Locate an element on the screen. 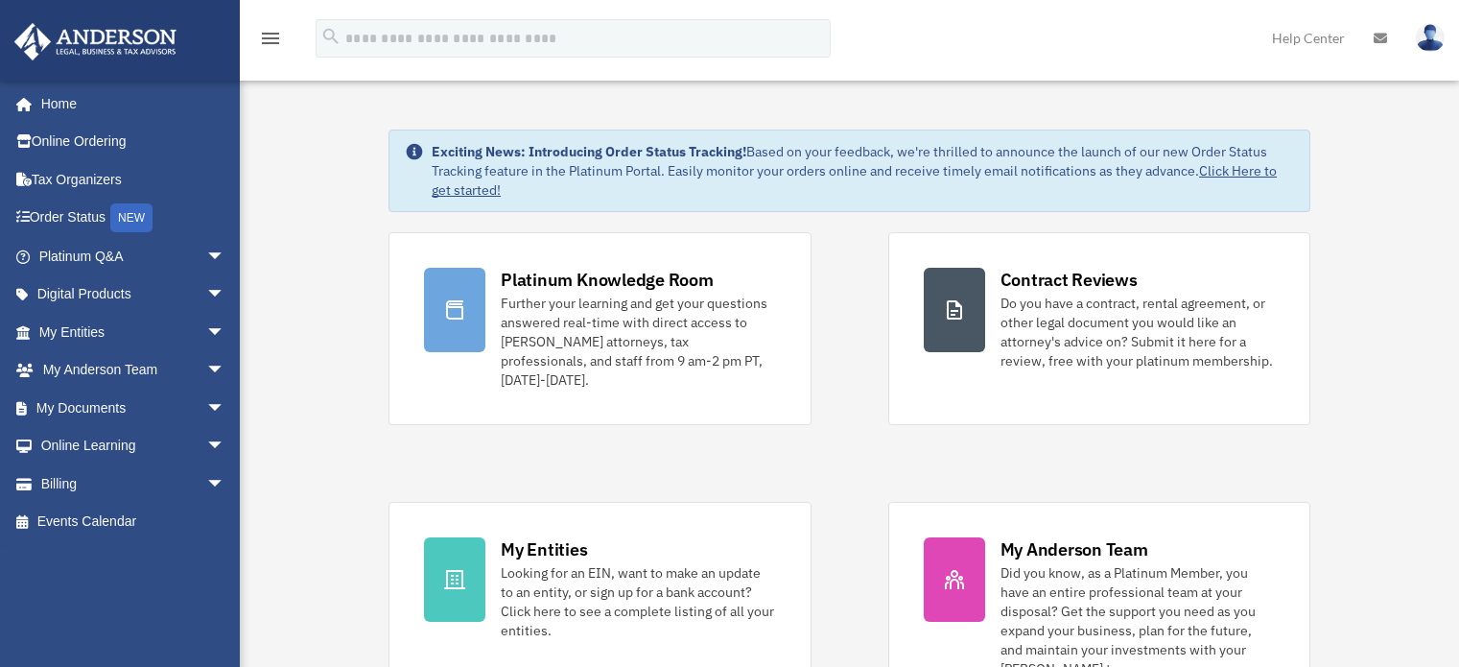 This screenshot has width=1459, height=667. strong: Exciting News: Introducing Order Status Tracking! is located at coordinates (589, 152).